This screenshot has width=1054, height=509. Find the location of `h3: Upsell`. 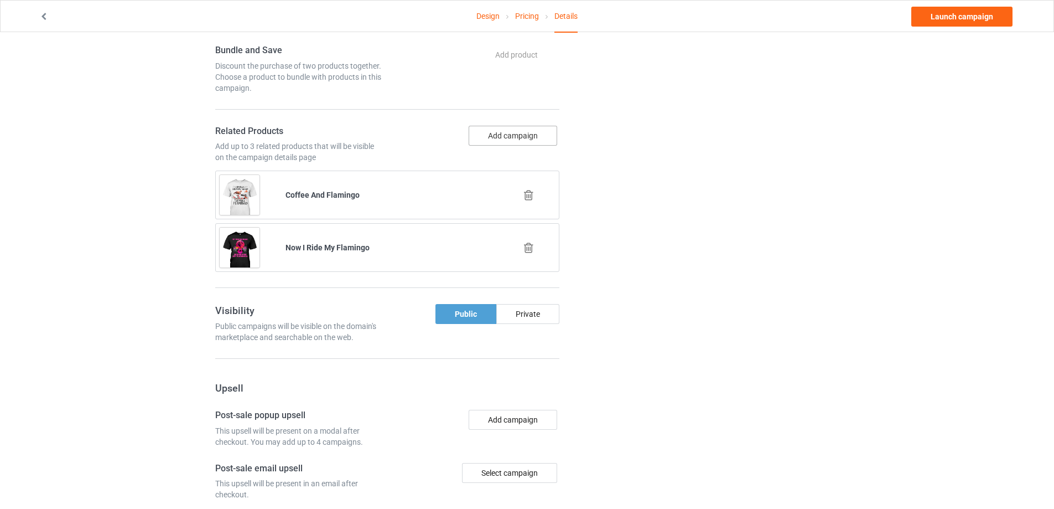

h3: Upsell is located at coordinates (387, 387).